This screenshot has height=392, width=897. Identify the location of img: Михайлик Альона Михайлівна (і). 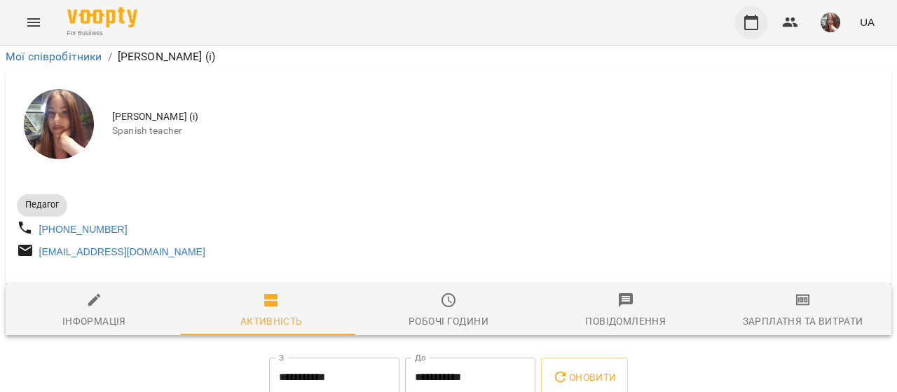
(59, 124).